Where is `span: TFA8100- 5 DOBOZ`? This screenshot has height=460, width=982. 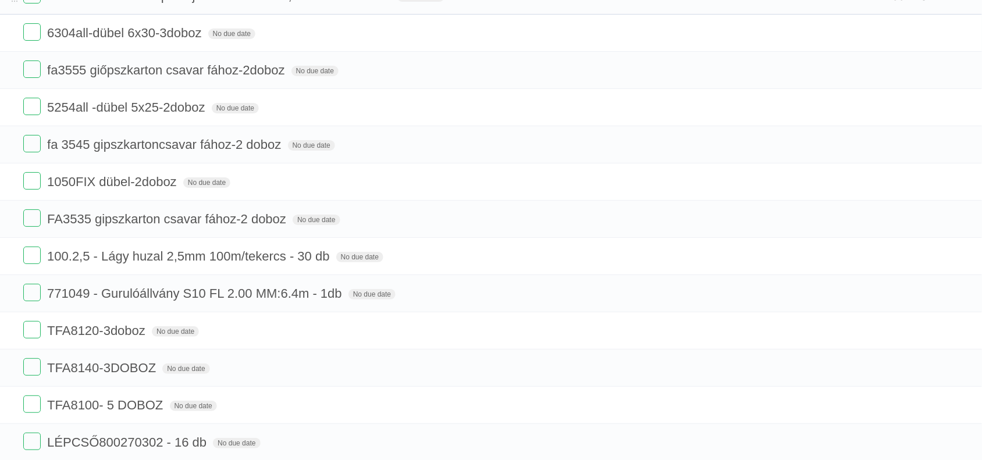 span: TFA8100- 5 DOBOZ is located at coordinates (106, 405).